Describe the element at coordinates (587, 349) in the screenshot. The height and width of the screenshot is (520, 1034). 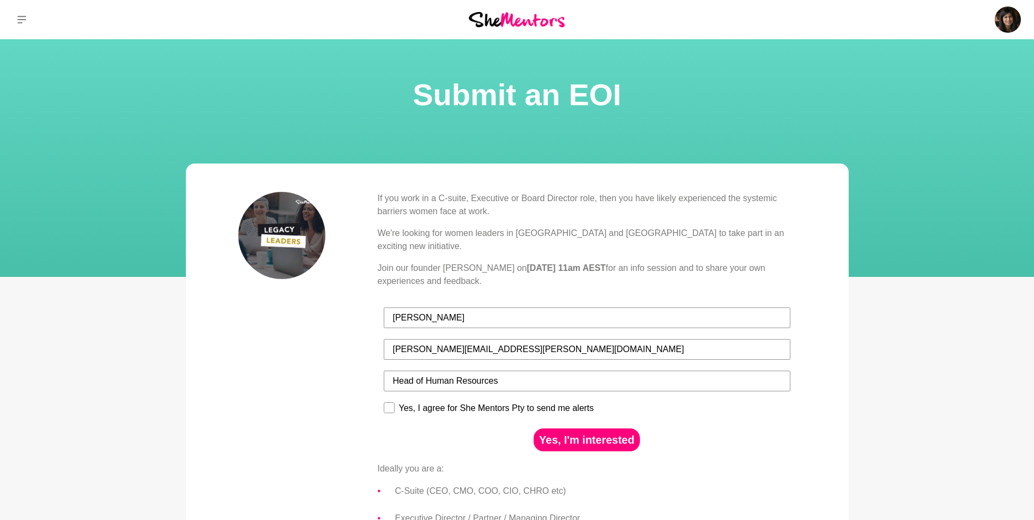
I see `input: Email` at that location.